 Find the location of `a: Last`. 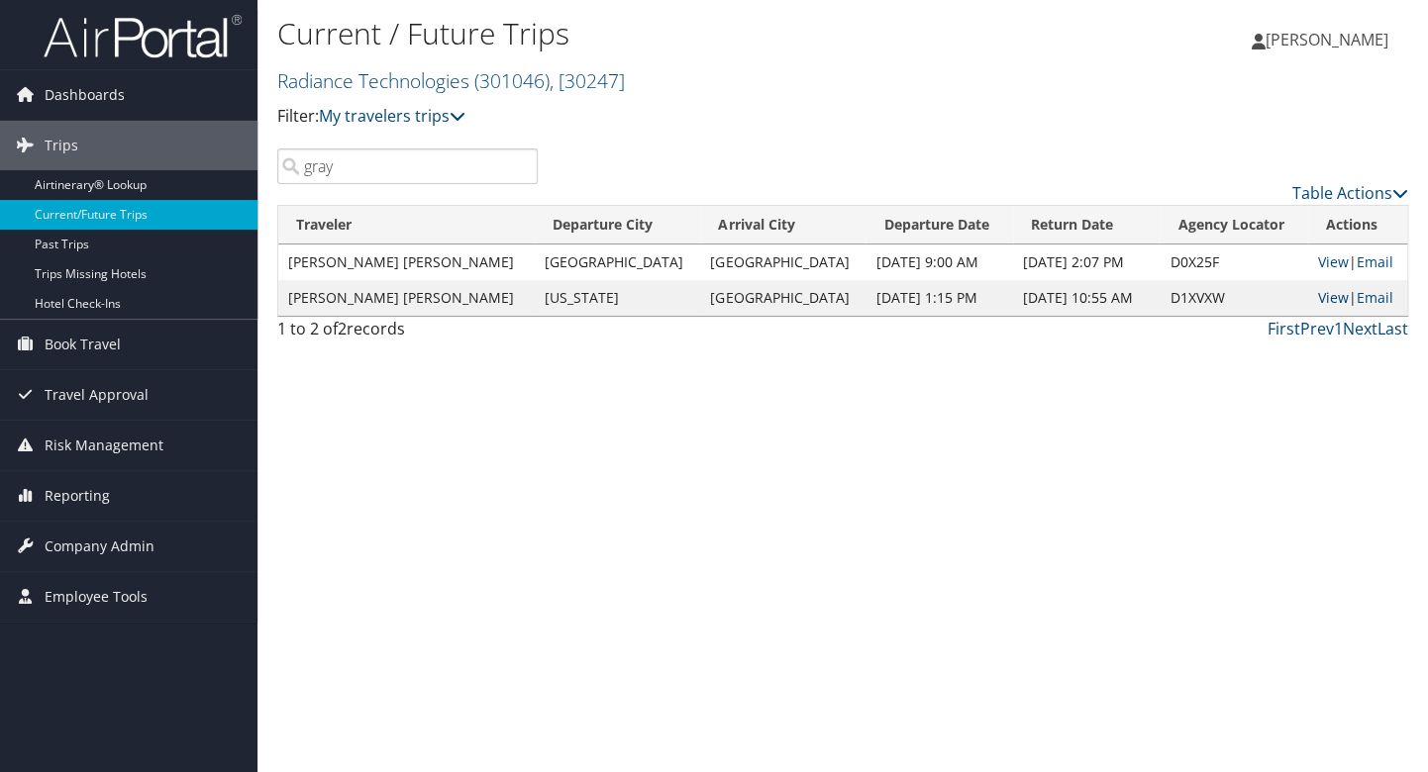

a: Last is located at coordinates (1392, 329).